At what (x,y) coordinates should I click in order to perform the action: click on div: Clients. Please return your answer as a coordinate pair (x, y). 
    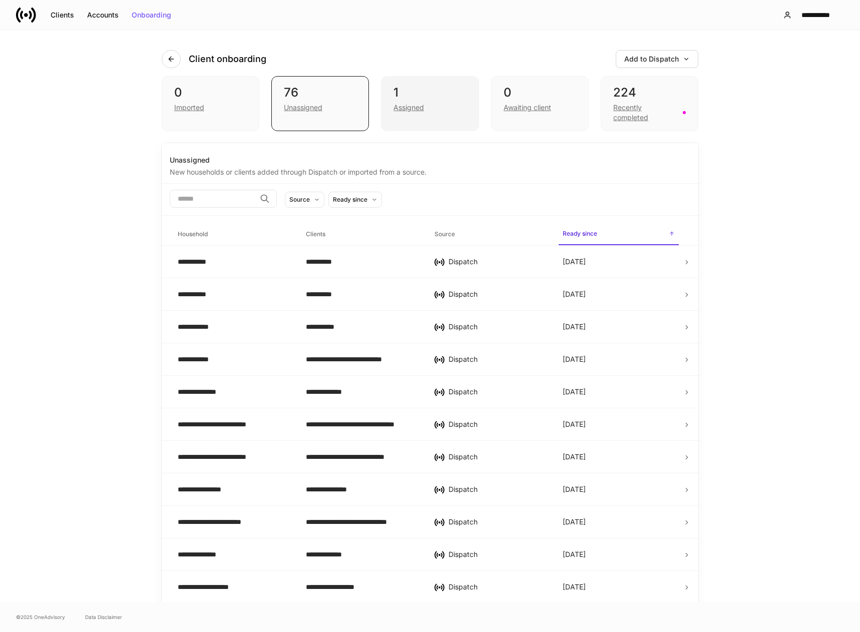
    Looking at the image, I should click on (62, 15).